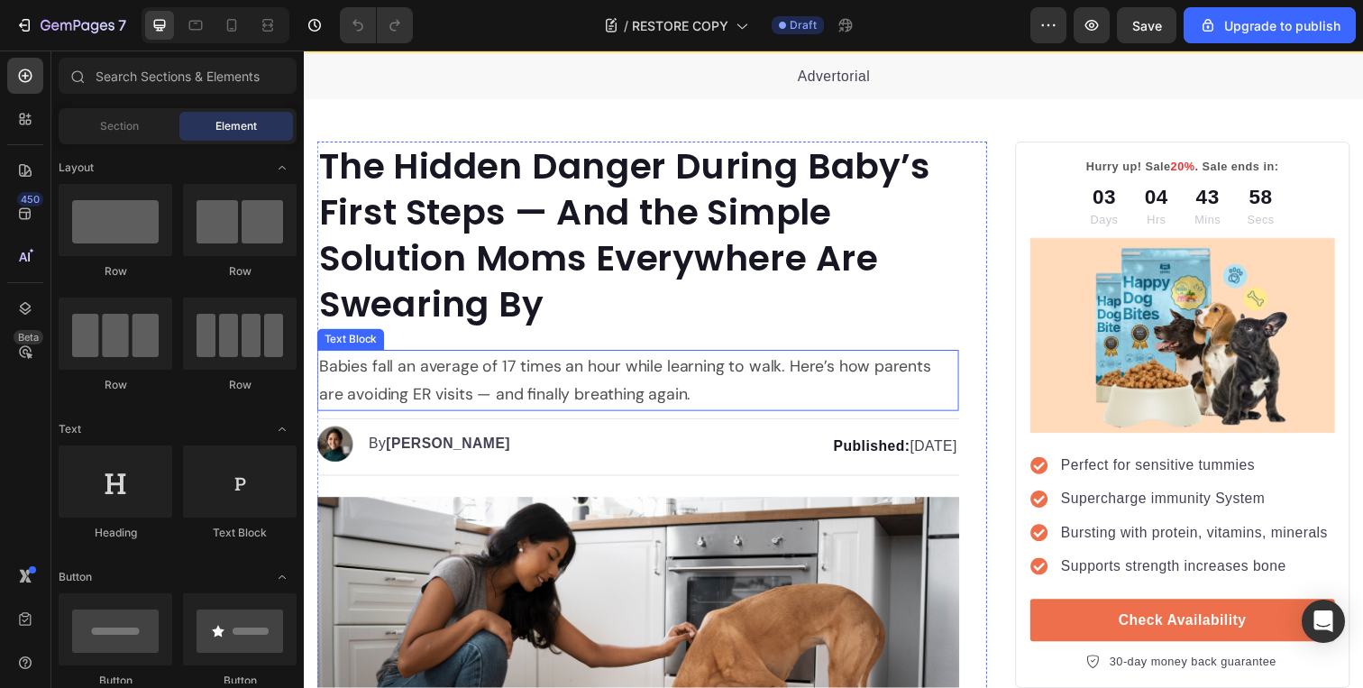  Describe the element at coordinates (897, 120) in the screenshot. I see `p: Hurry up! Sale . Sale ends in:` at that location.